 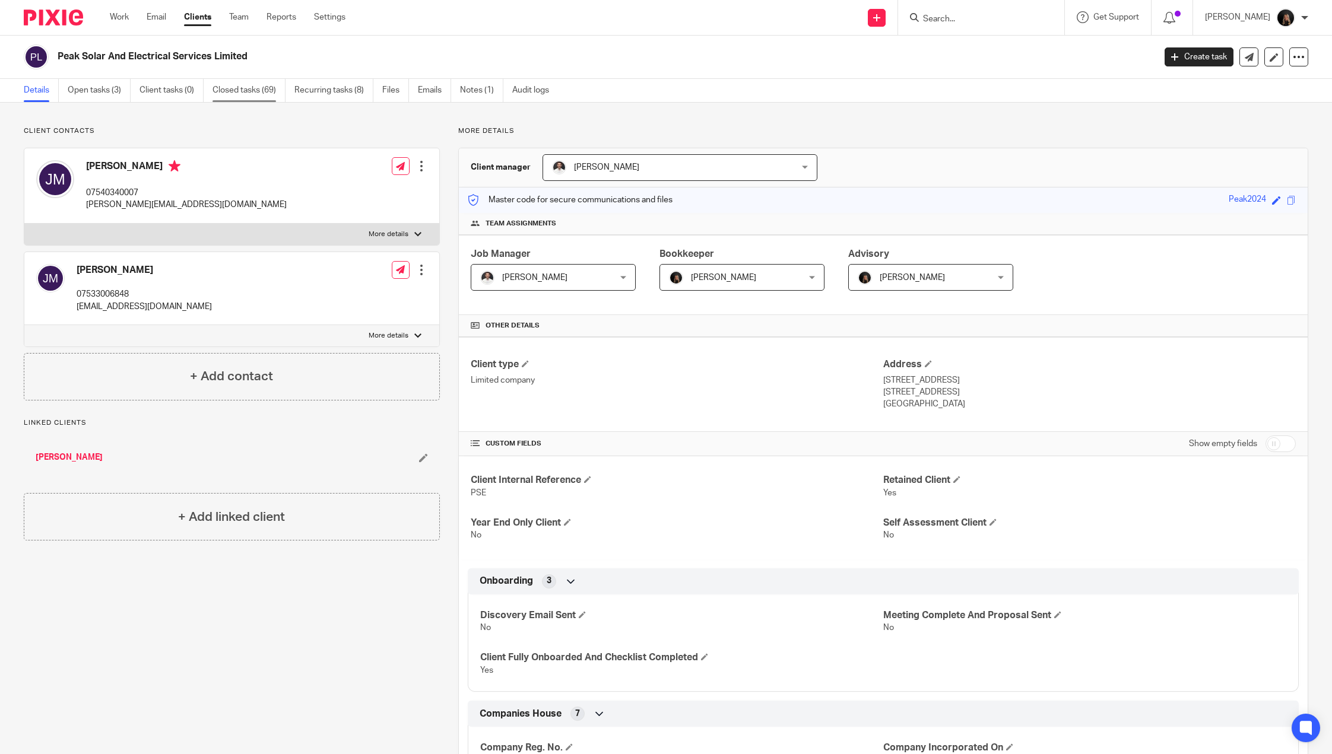 What do you see at coordinates (1089, 480) in the screenshot?
I see `h4: Retained Client` at bounding box center [1089, 480].